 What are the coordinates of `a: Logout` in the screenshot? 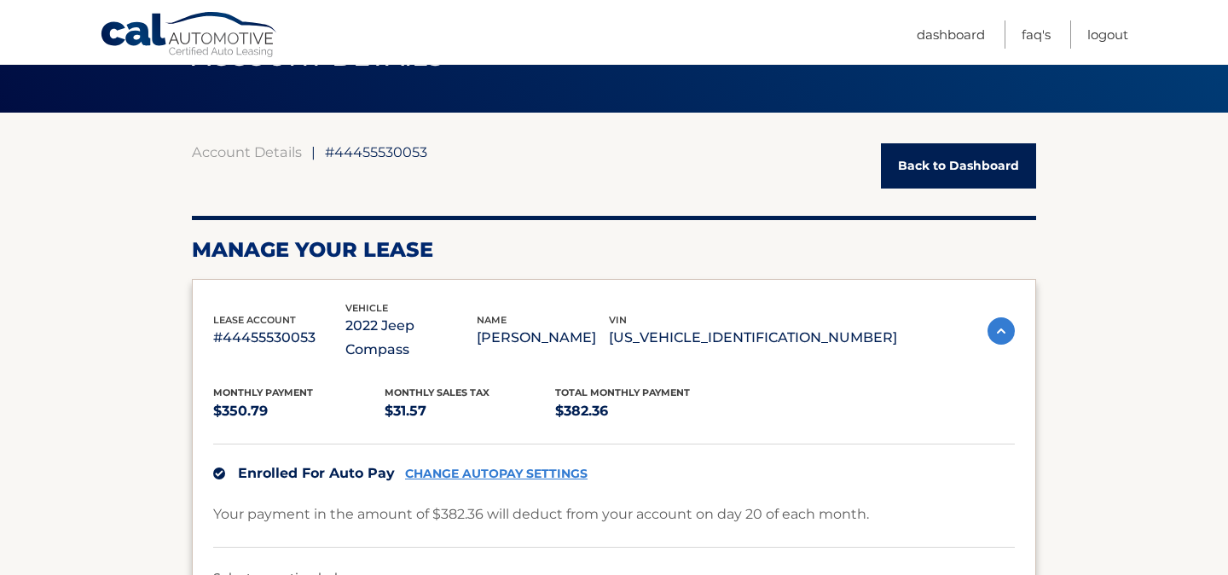 It's located at (1108, 34).